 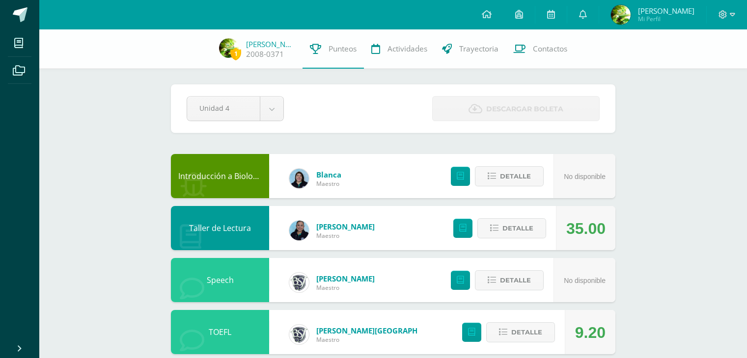 I want to click on a: Contactos, so click(x=540, y=49).